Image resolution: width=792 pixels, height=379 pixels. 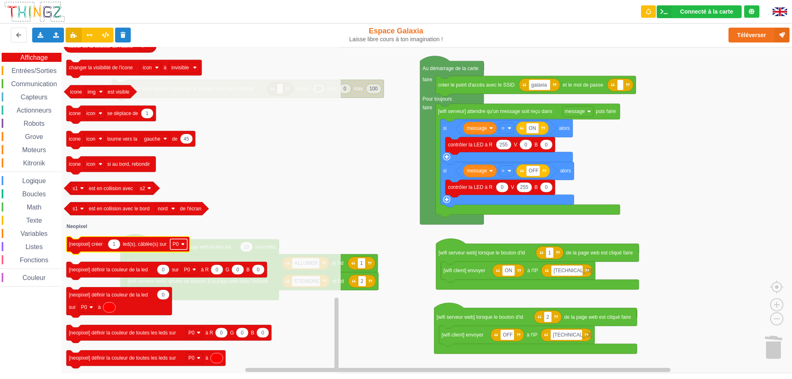 I want to click on span: Listes, so click(x=34, y=247).